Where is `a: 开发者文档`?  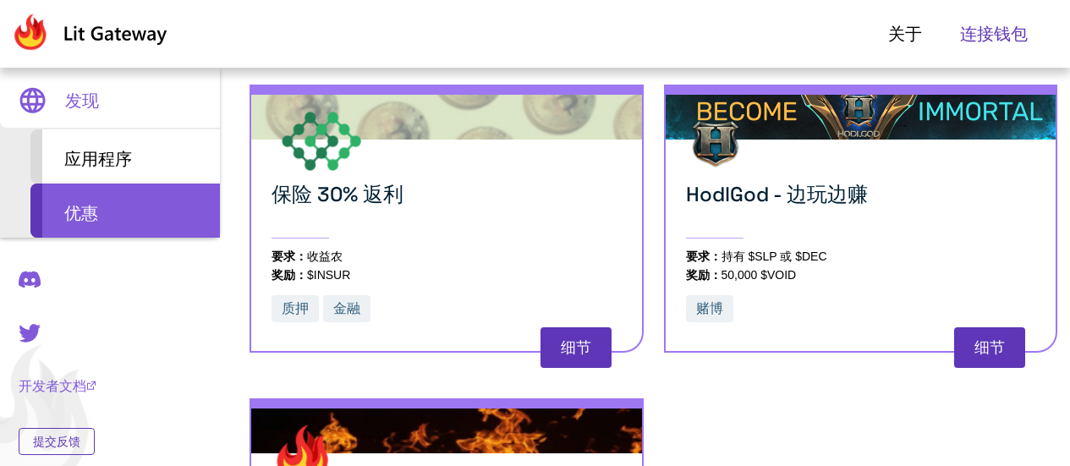
a: 开发者文档 is located at coordinates (58, 387).